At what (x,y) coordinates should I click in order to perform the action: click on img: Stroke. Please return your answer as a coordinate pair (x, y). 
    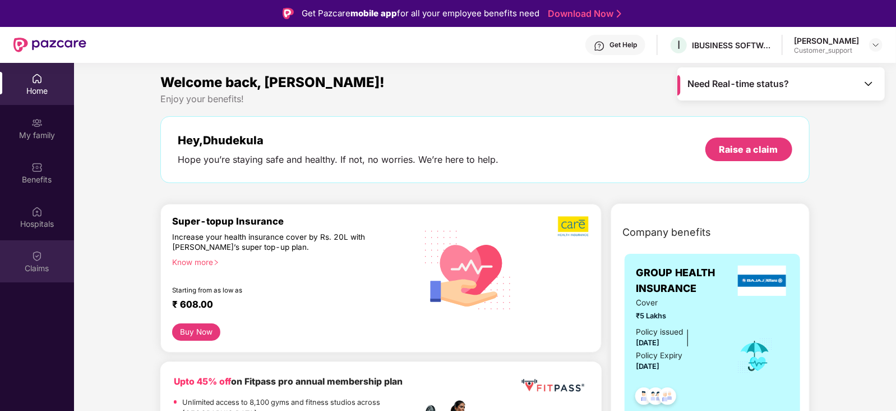
    Looking at the image, I should click on (619, 13).